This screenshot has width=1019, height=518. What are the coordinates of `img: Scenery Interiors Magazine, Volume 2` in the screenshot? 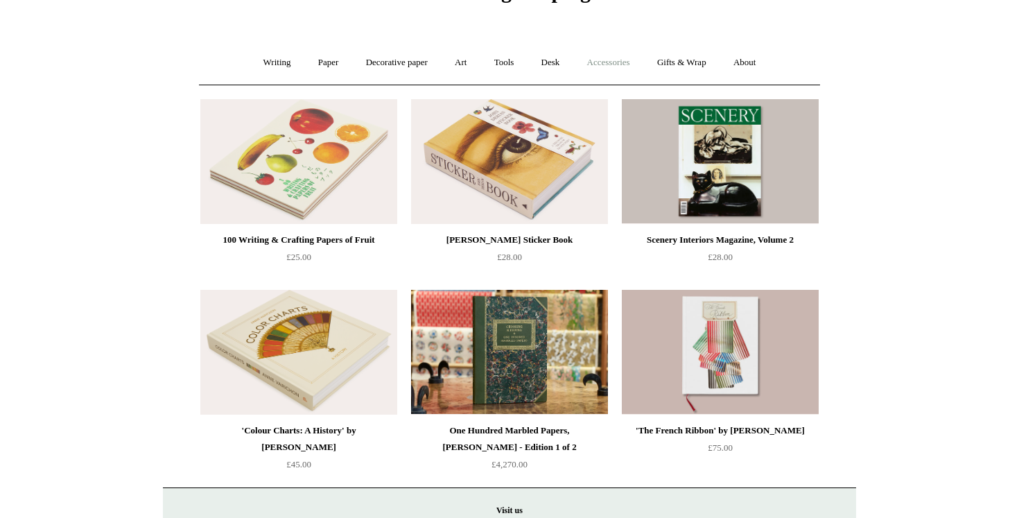 It's located at (720, 162).